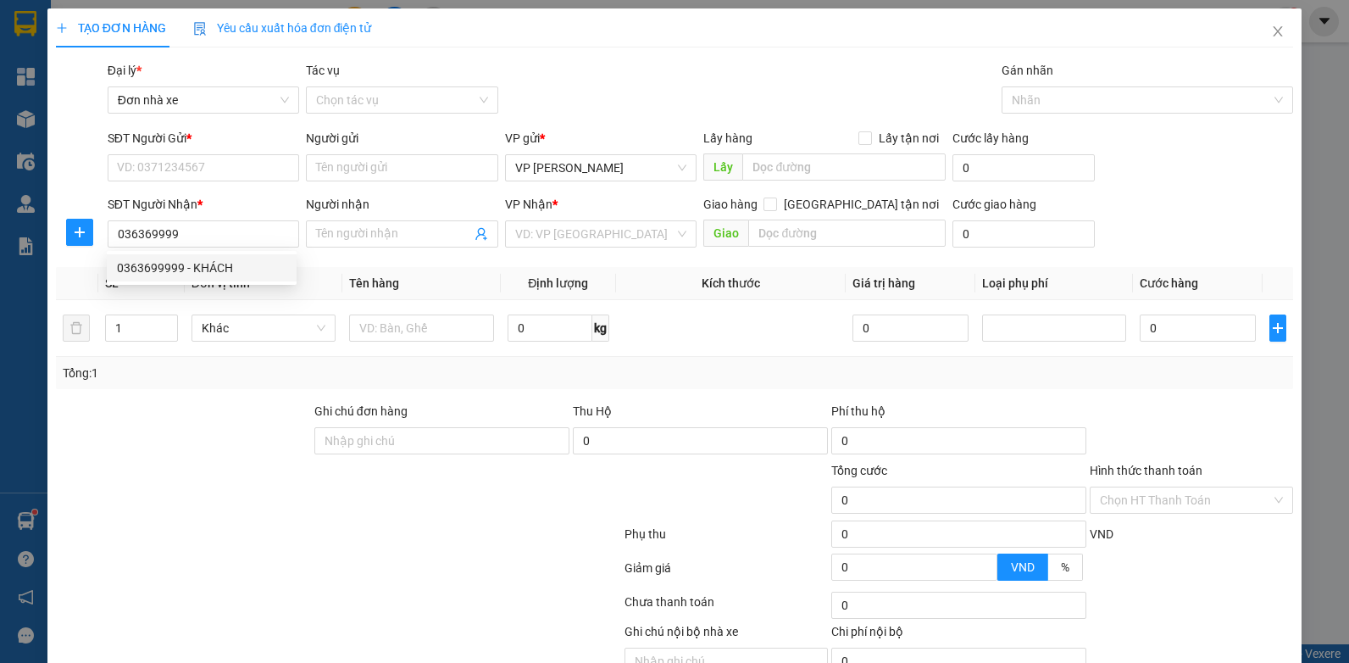  I want to click on div: SĐT Người Nhận, so click(203, 204).